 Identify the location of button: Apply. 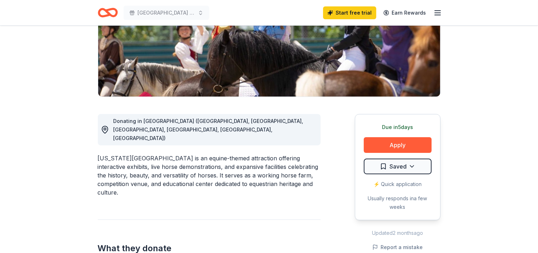
(398, 145).